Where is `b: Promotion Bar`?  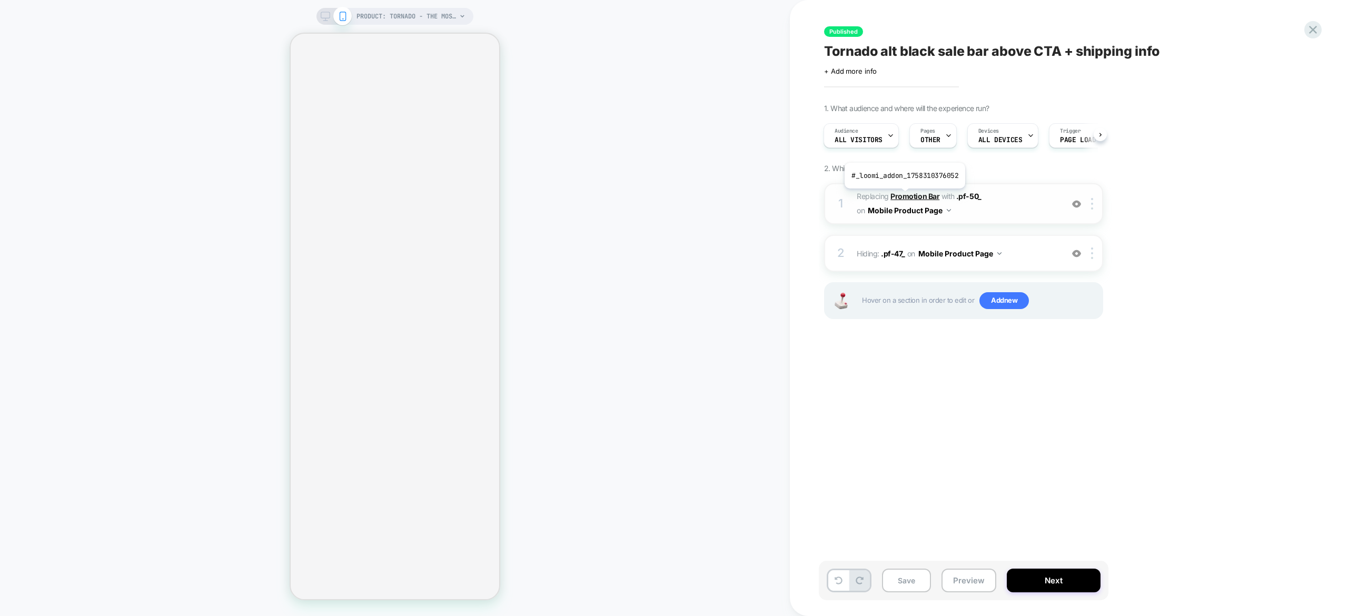
b: Promotion Bar is located at coordinates (915, 196).